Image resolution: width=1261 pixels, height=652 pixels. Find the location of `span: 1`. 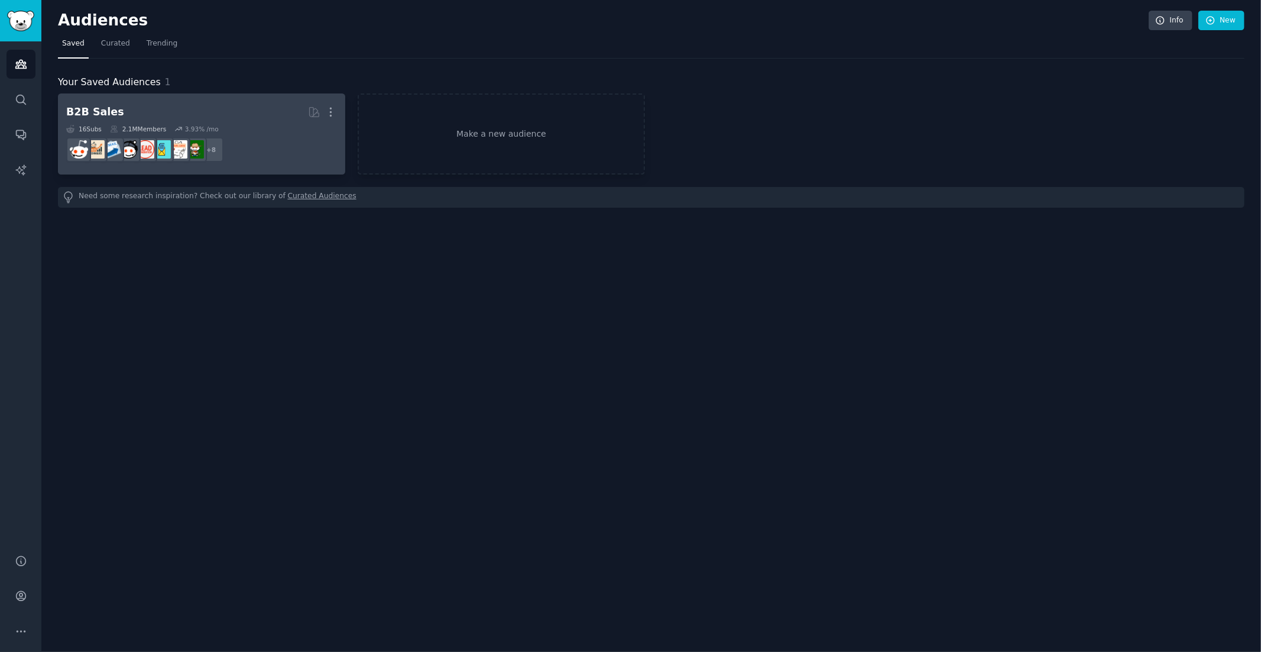

span: 1 is located at coordinates (168, 82).